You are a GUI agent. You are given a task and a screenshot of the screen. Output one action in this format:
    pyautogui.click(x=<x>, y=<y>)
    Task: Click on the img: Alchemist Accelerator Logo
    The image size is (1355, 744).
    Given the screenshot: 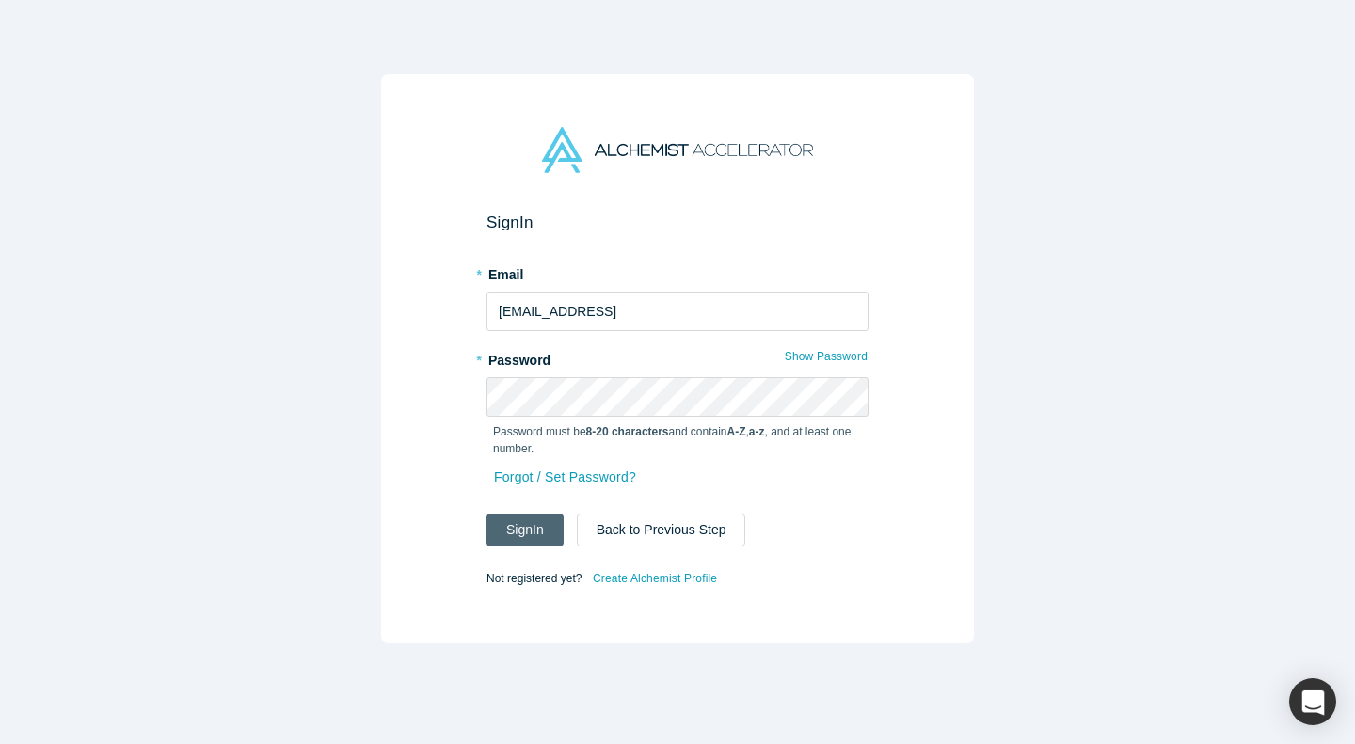 What is the action you would take?
    pyautogui.click(x=677, y=150)
    